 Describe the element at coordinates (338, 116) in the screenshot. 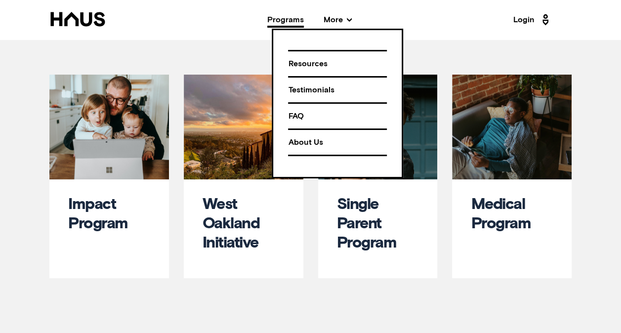

I see `div: FAQ` at that location.